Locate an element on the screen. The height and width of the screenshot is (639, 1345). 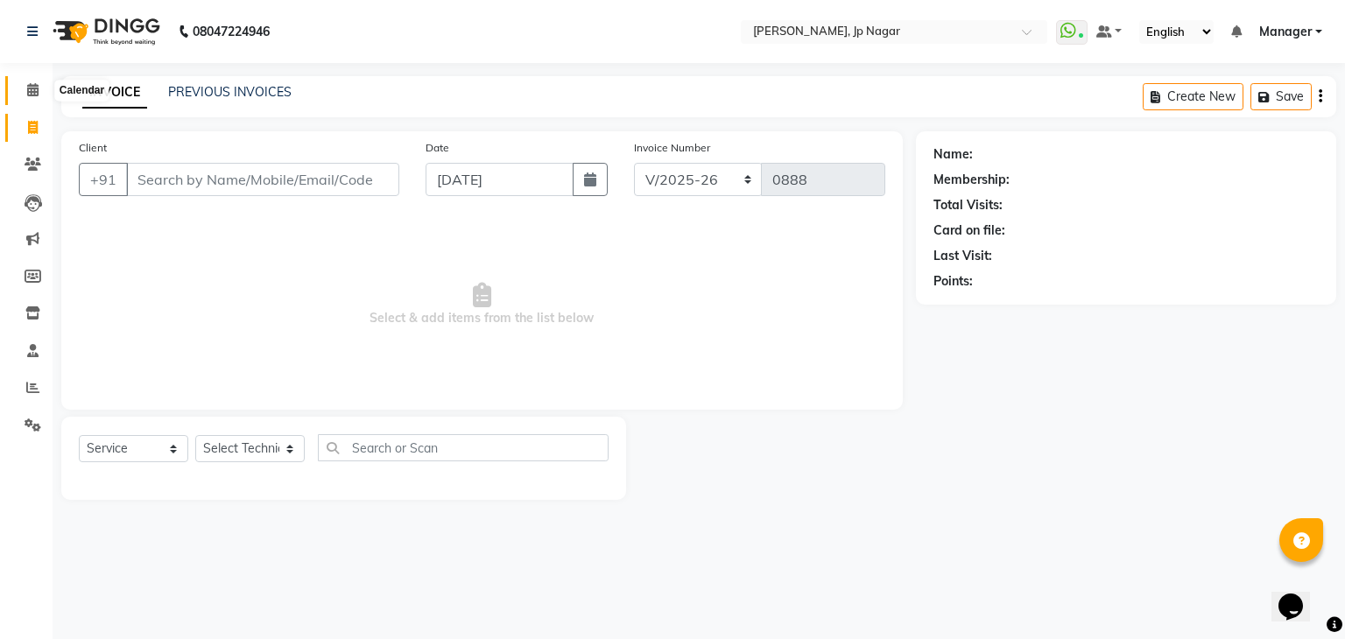
div: Membership: is located at coordinates (971, 180).